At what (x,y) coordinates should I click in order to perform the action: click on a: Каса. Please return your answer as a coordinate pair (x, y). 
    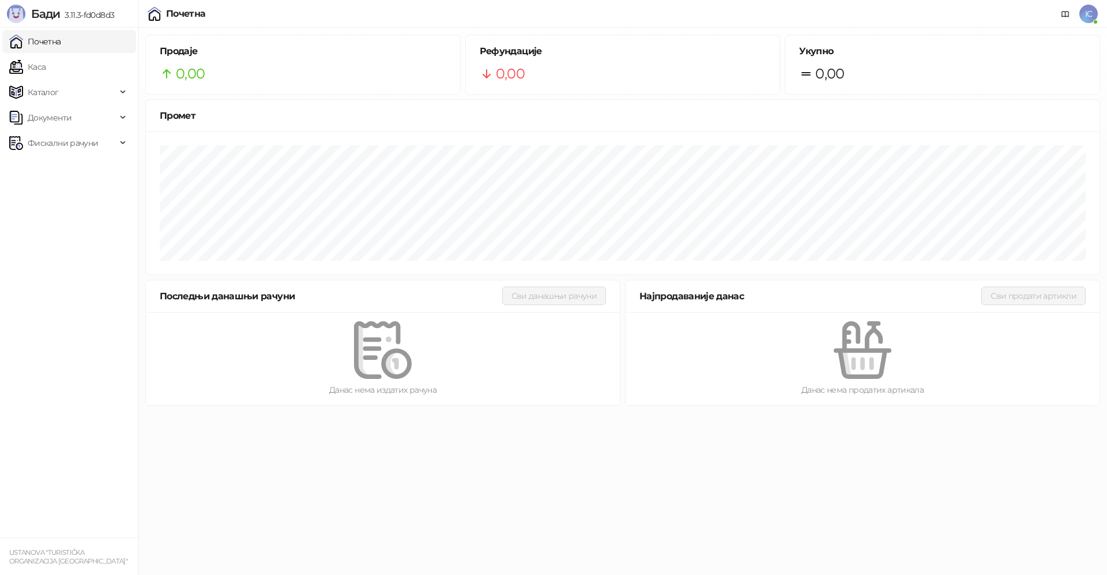
    Looking at the image, I should click on (27, 67).